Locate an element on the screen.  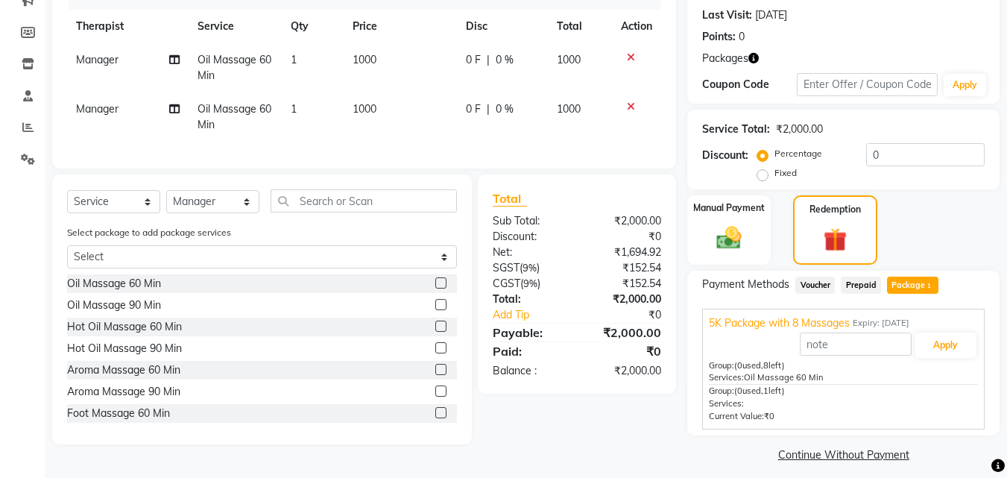
div: Last Visit: is located at coordinates (726, 15).